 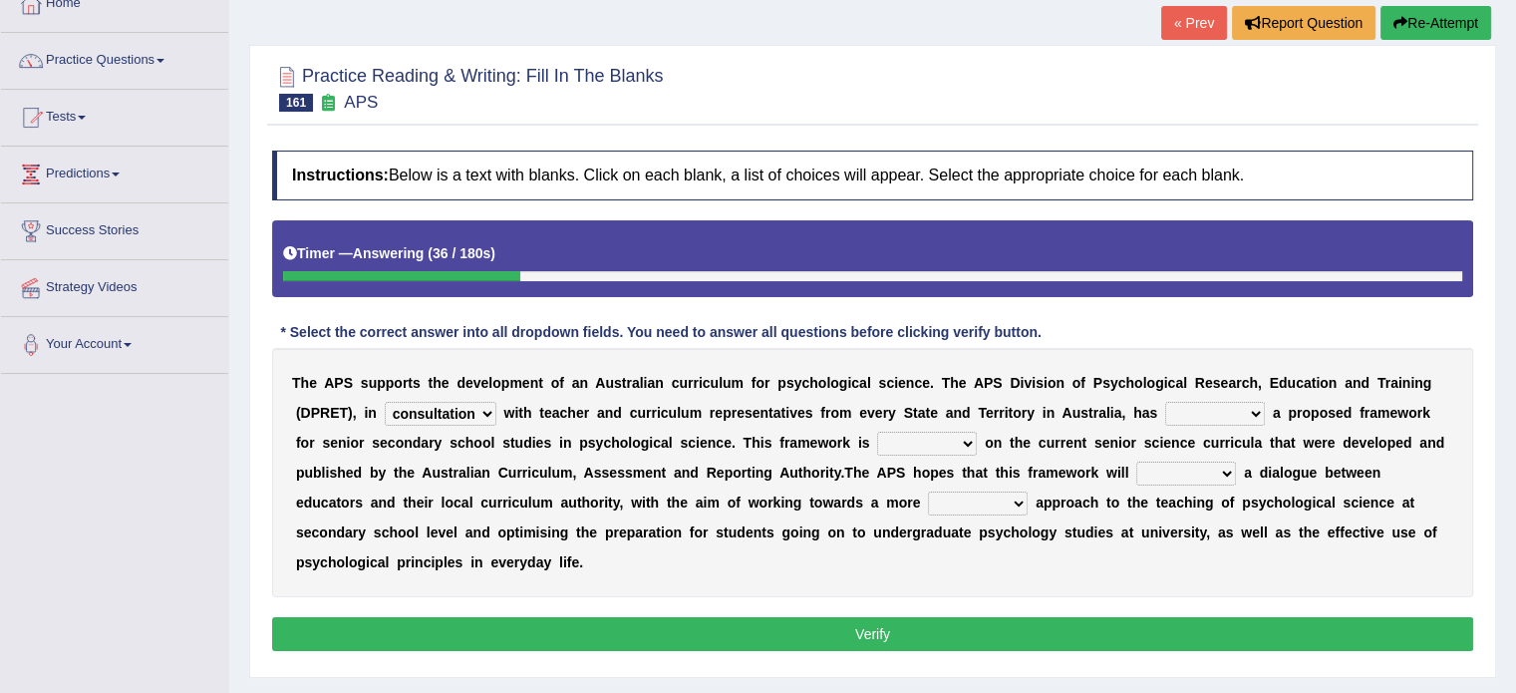 I want to click on h2: Practice Reading & Writing: Fill In The Blanks, so click(x=468, y=87).